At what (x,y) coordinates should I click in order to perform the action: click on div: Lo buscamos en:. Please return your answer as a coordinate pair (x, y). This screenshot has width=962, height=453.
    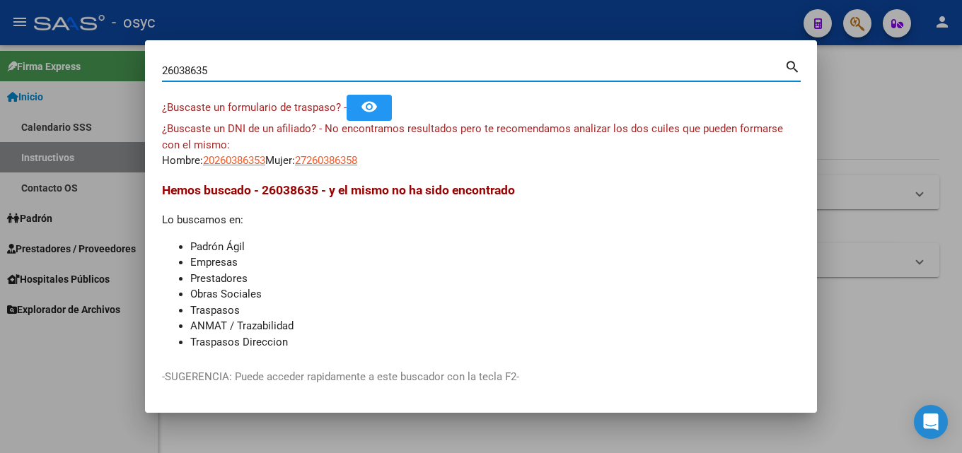
    Looking at the image, I should click on (481, 265).